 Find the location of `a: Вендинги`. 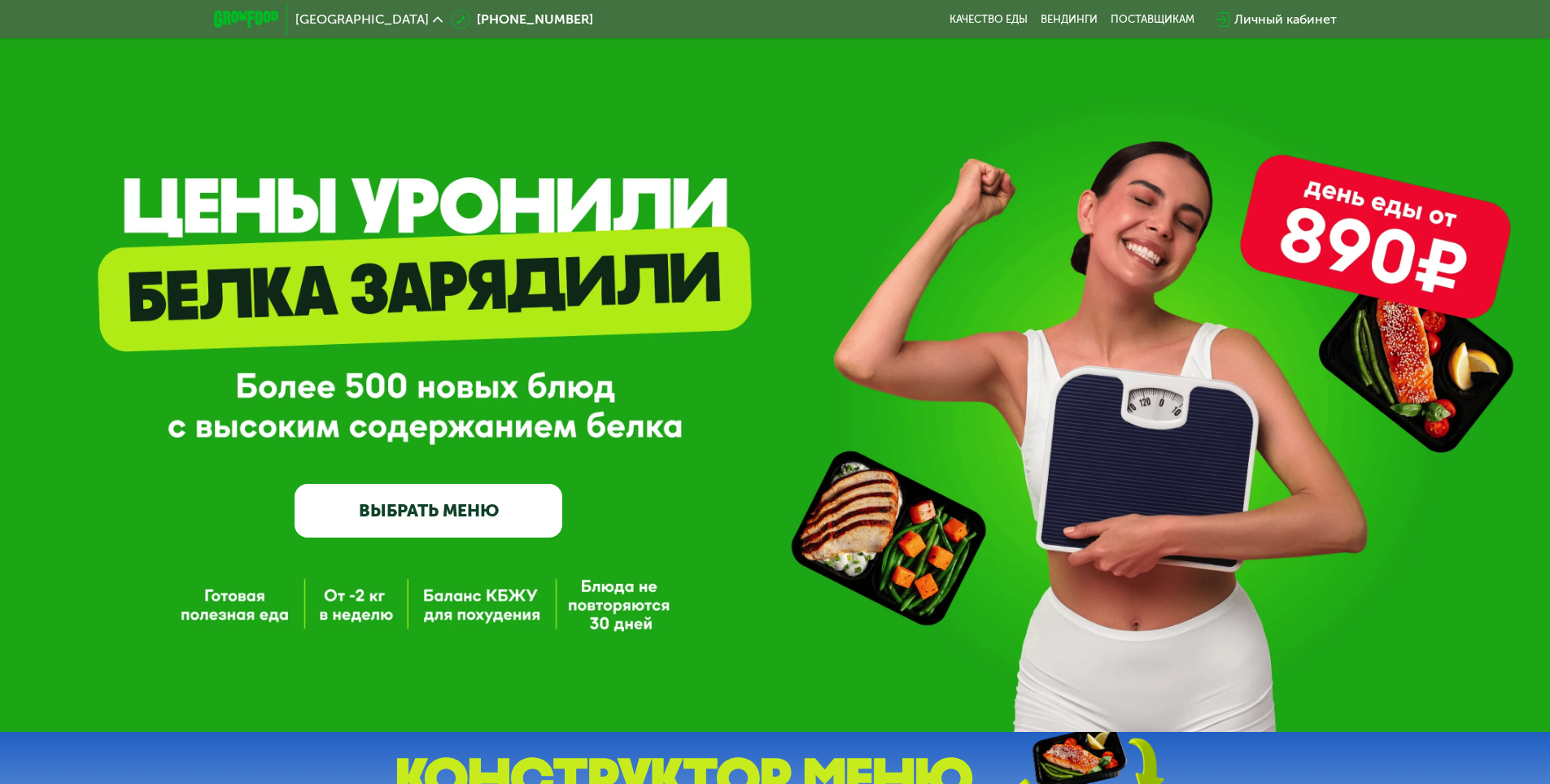

a: Вендинги is located at coordinates (1069, 20).